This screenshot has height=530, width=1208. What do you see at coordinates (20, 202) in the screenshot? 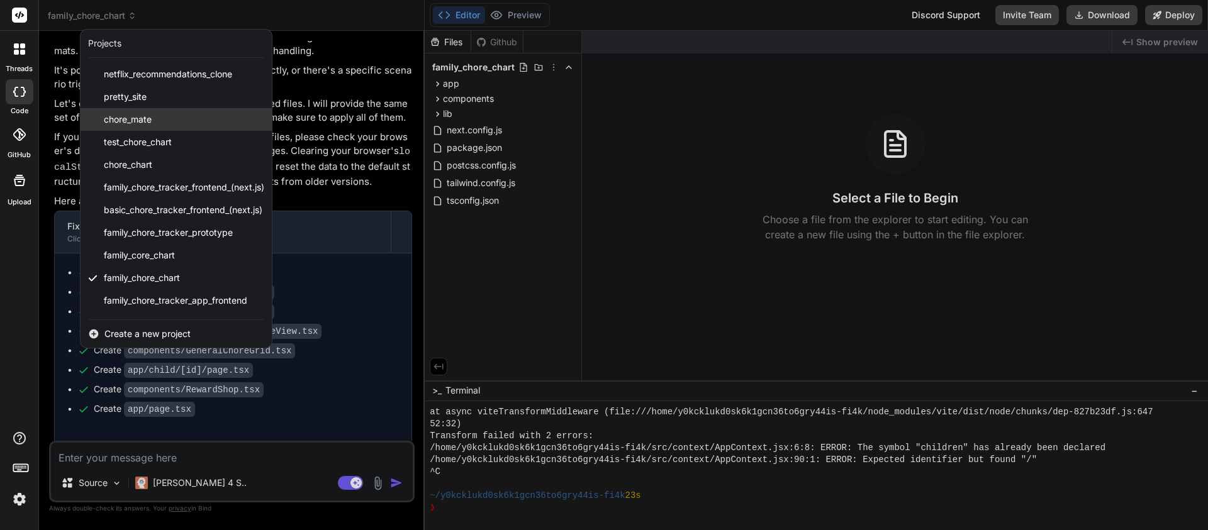
I see `label: Upload` at bounding box center [20, 202].